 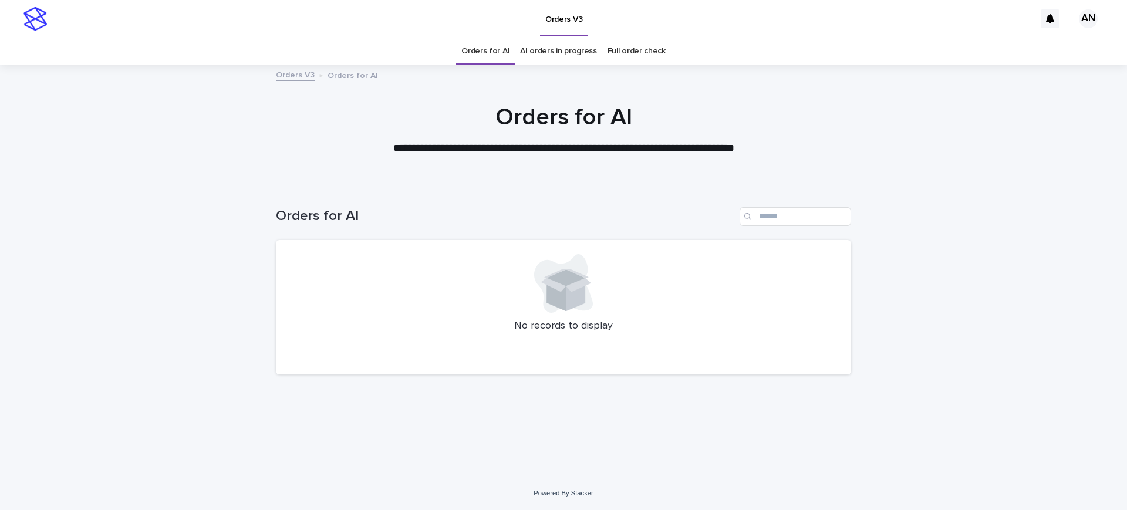 What do you see at coordinates (795, 217) in the screenshot?
I see `input: Search` at bounding box center [795, 217].